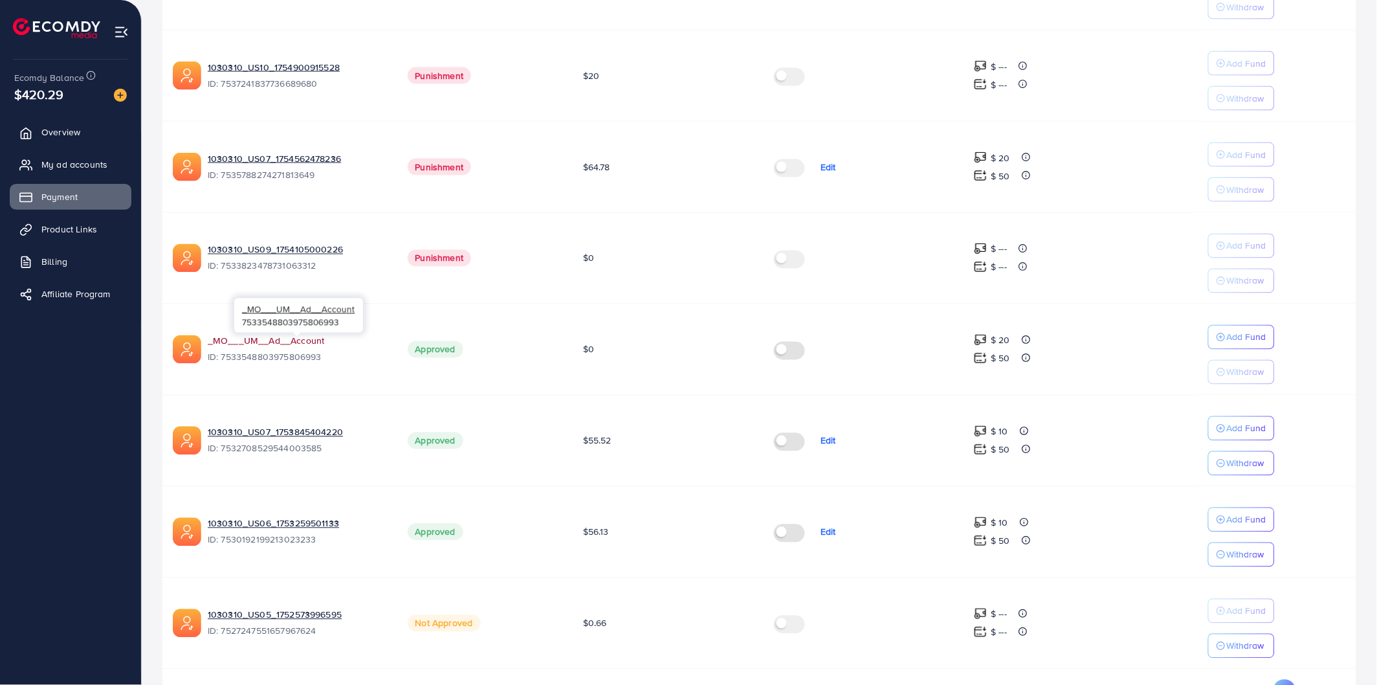 Image resolution: width=1377 pixels, height=685 pixels. Describe the element at coordinates (444, 623) in the screenshot. I see `span: Not Approved` at that location.